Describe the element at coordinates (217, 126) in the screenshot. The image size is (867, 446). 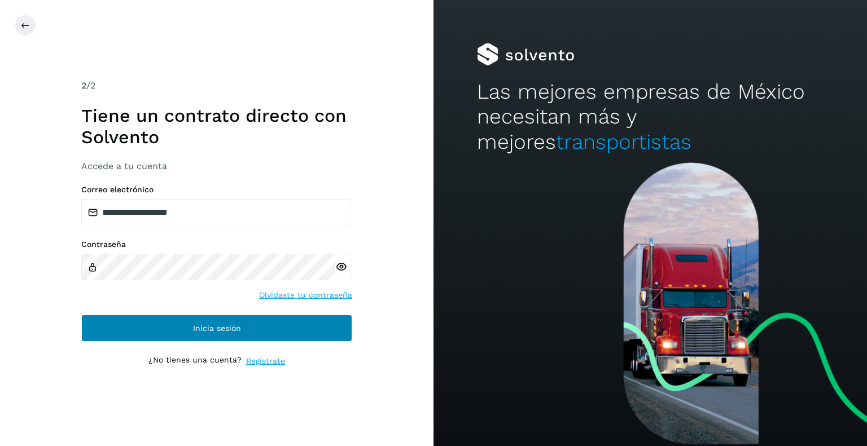
I see `h1: Tiene un contrato directo con Solvento` at that location.